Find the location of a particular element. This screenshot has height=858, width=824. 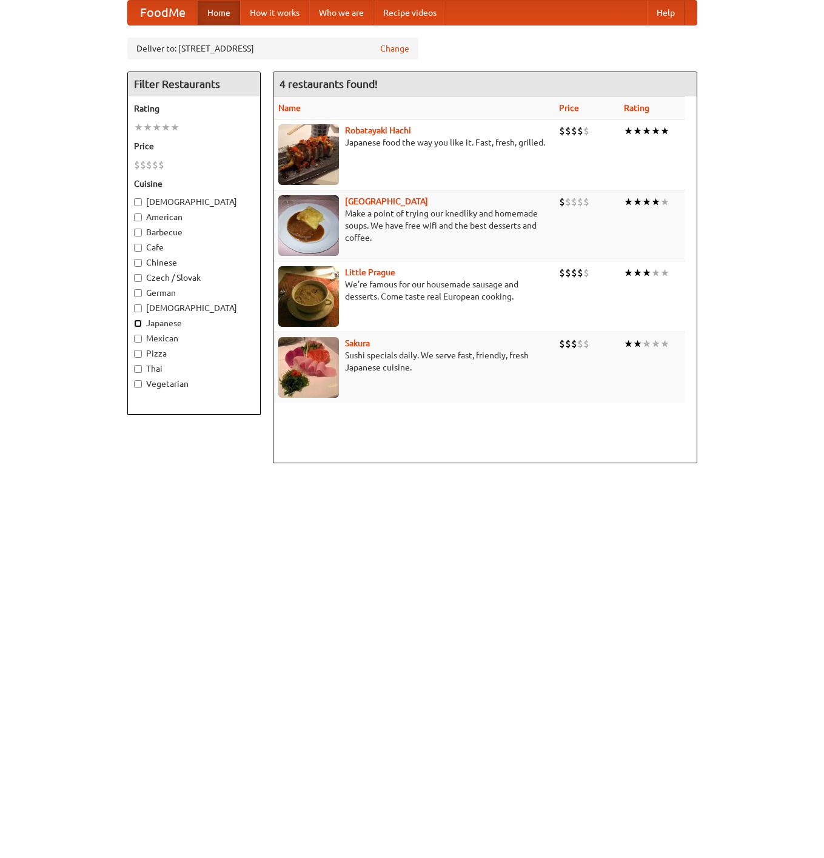

a: How it works is located at coordinates (275, 13).